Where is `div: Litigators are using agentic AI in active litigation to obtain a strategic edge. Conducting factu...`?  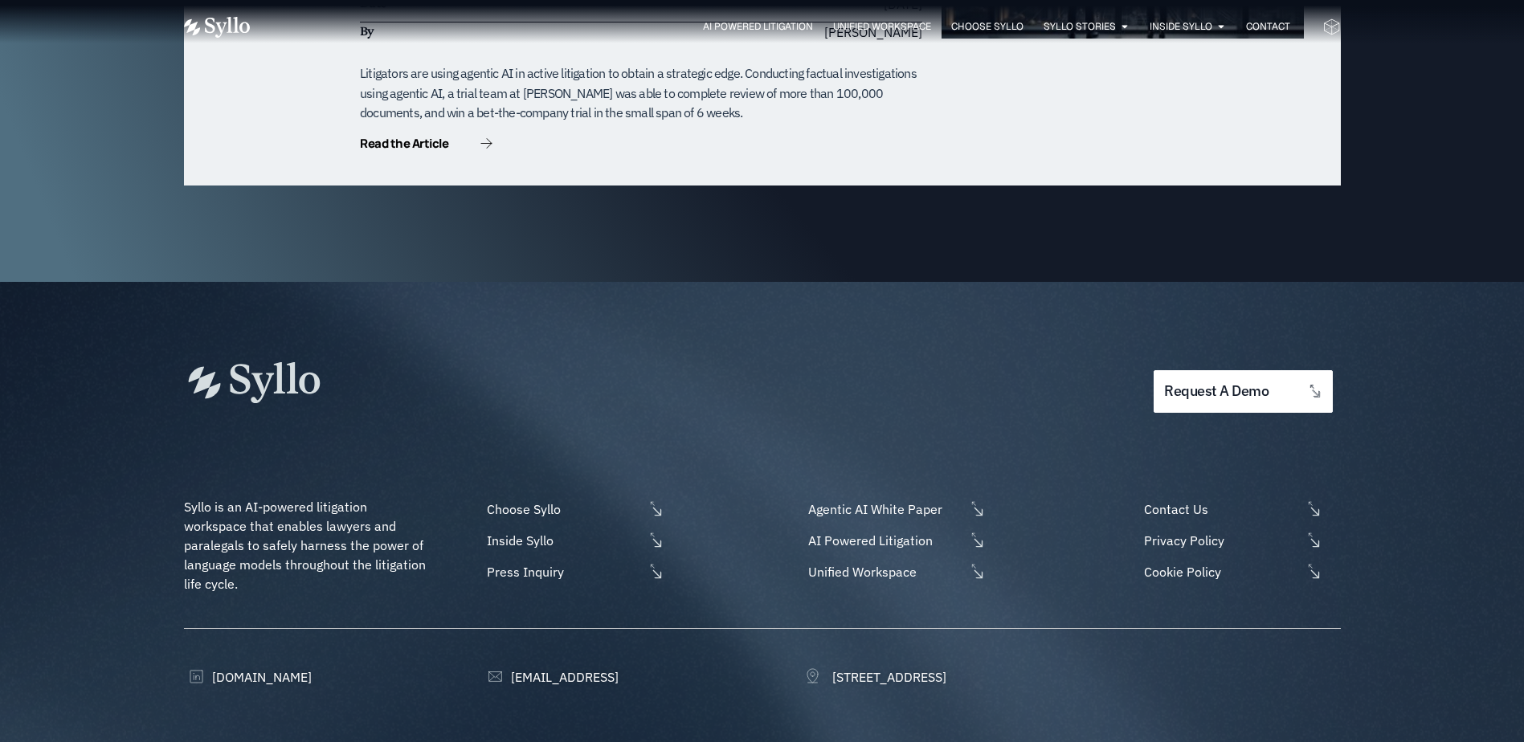 div: Litigators are using agentic AI in active litigation to obtain a strategic edge. Conducting factu... is located at coordinates (641, 93).